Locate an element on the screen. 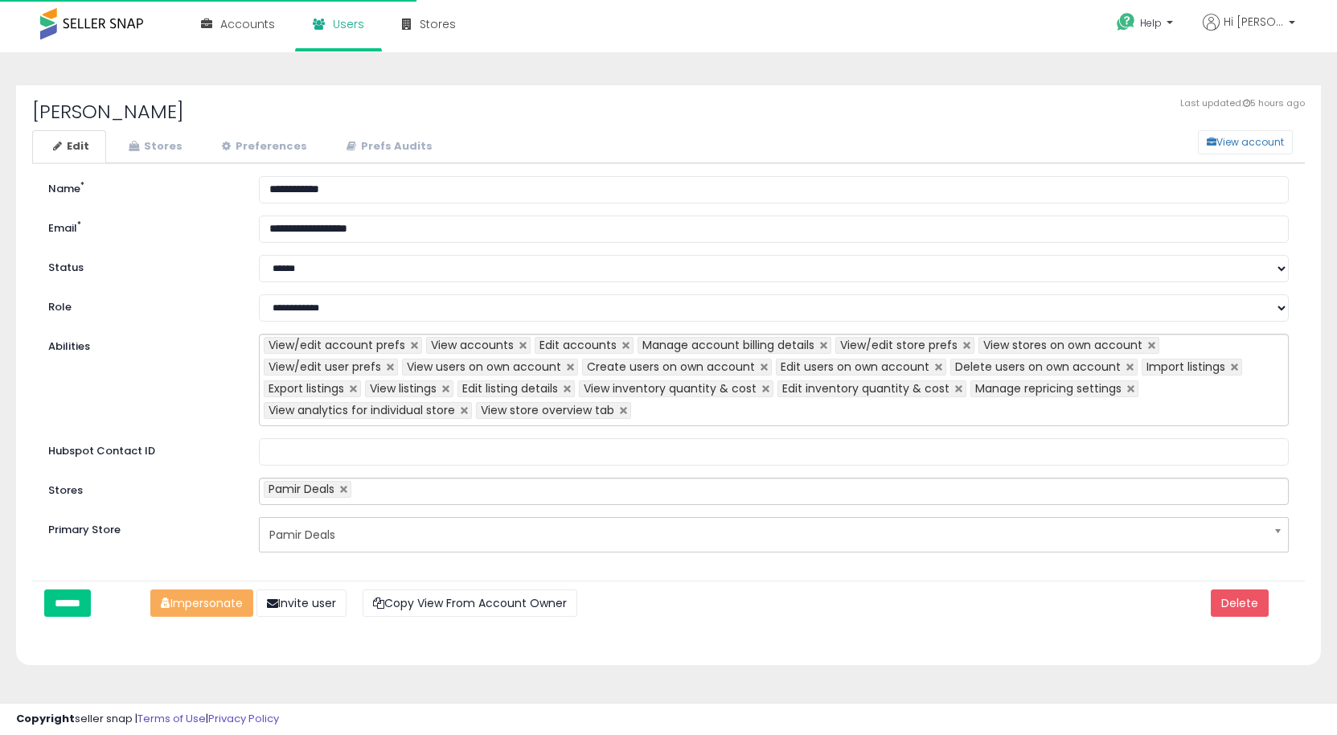 This screenshot has width=1337, height=735. span: Edit inventory quantity & cost is located at coordinates (866, 388).